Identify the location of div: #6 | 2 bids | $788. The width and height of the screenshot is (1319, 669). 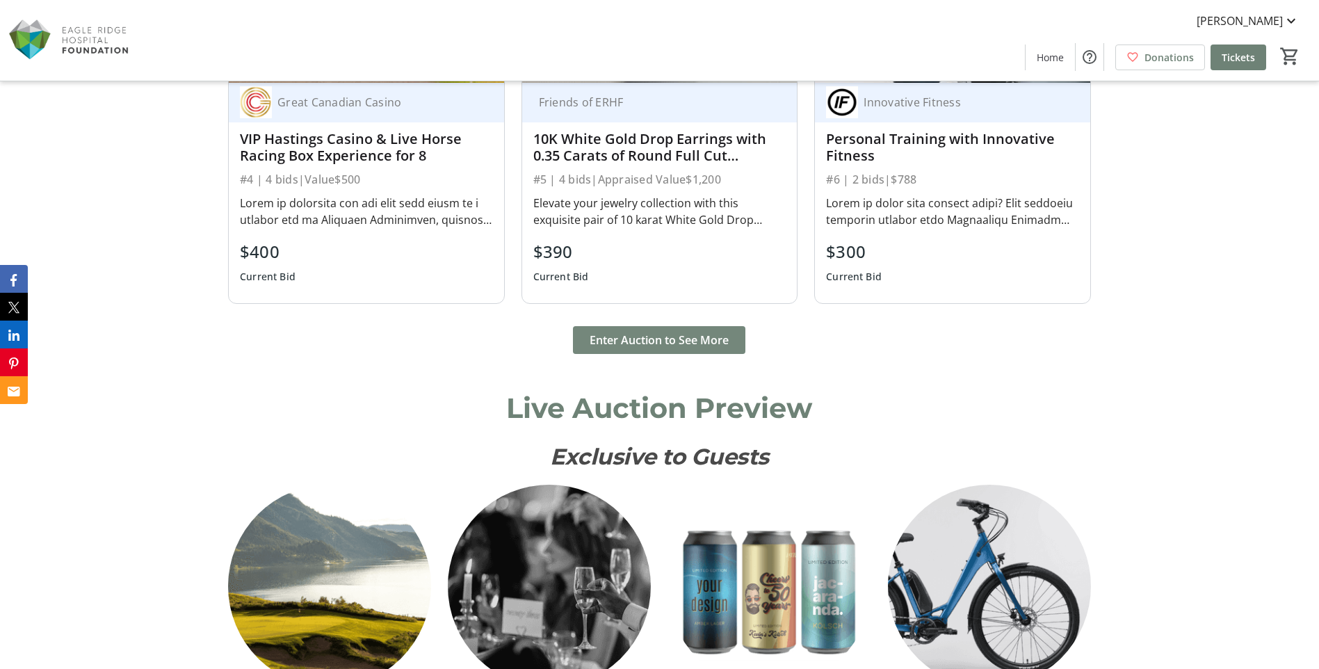
(952, 179).